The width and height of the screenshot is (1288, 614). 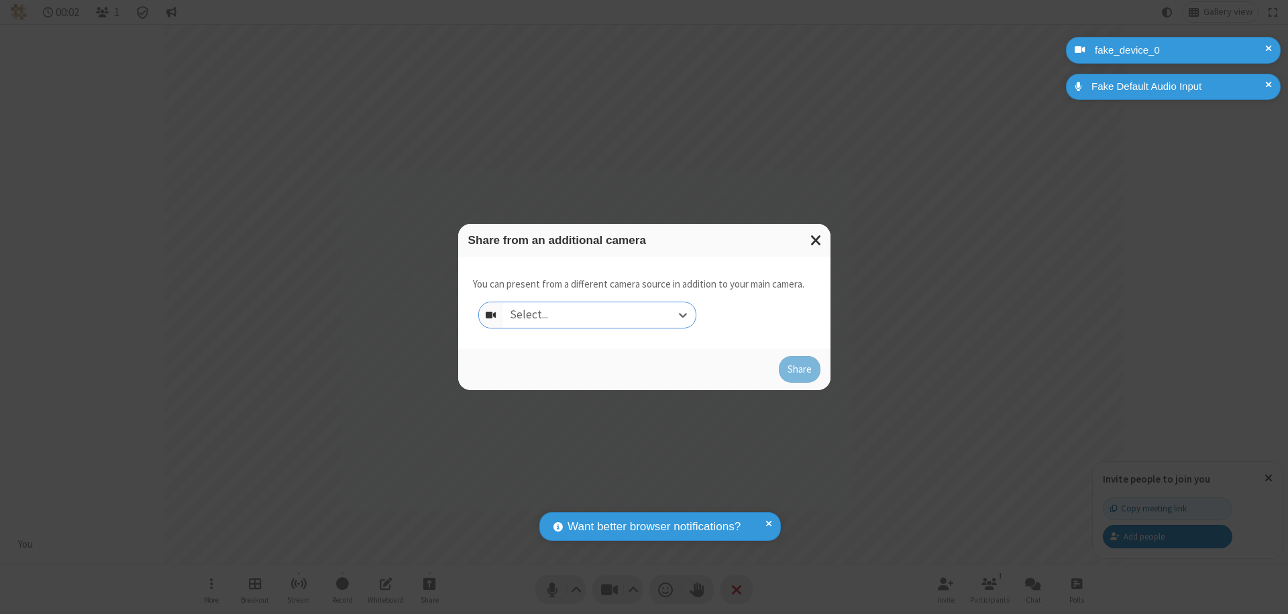 What do you see at coordinates (1179, 87) in the screenshot?
I see `div: Fake Default Audio Input` at bounding box center [1179, 87].